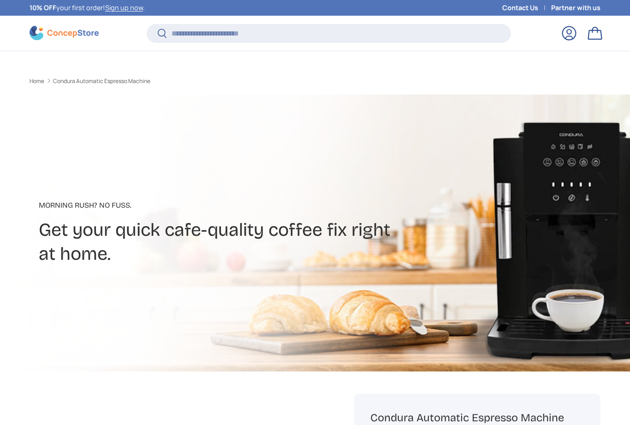  Describe the element at coordinates (575, 8) in the screenshot. I see `a: Partner with us` at that location.